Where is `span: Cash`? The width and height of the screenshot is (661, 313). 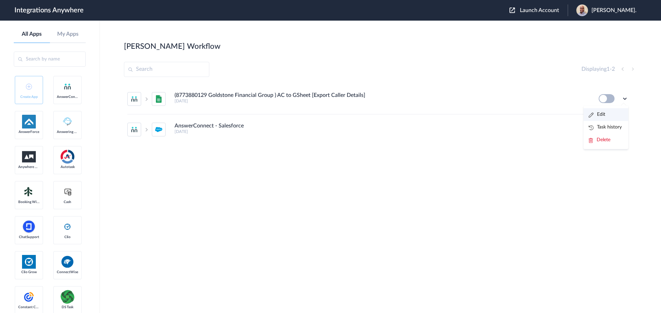 span: Cash is located at coordinates (67, 202).